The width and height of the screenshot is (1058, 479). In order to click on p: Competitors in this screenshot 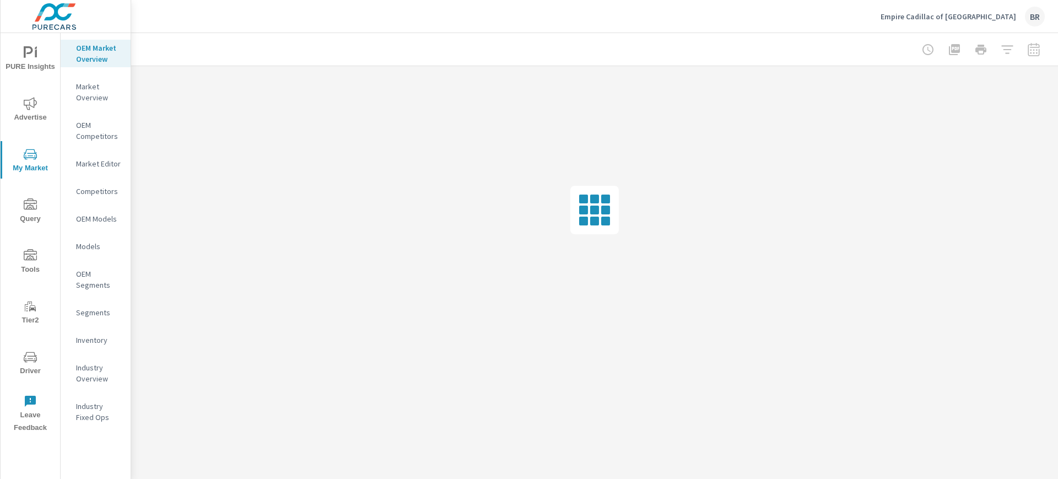, I will do `click(99, 191)`.